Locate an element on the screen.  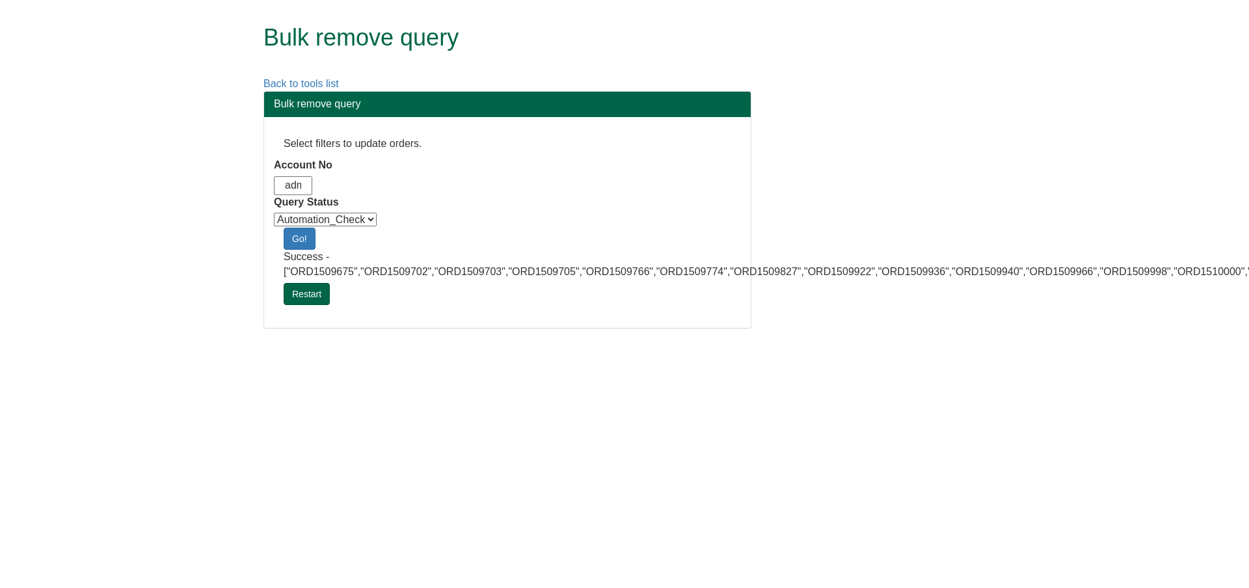
p: Select filters to update orders. is located at coordinates (507, 144).